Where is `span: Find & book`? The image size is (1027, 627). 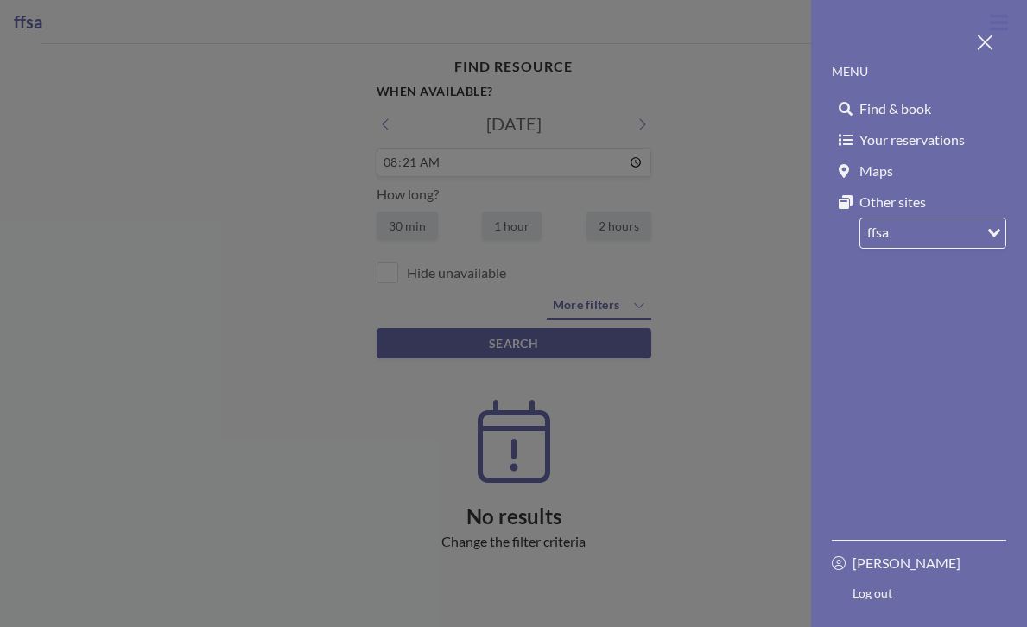 span: Find & book is located at coordinates (895, 109).